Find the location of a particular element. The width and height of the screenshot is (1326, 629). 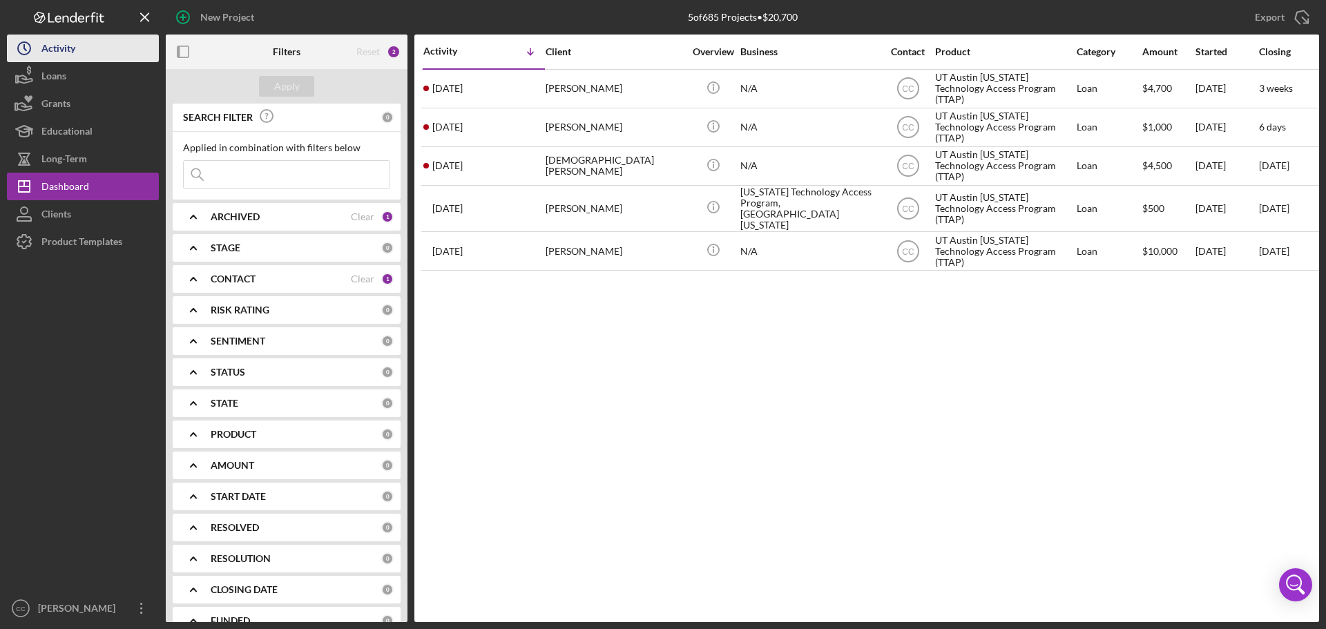

div: Apply is located at coordinates (287, 86).